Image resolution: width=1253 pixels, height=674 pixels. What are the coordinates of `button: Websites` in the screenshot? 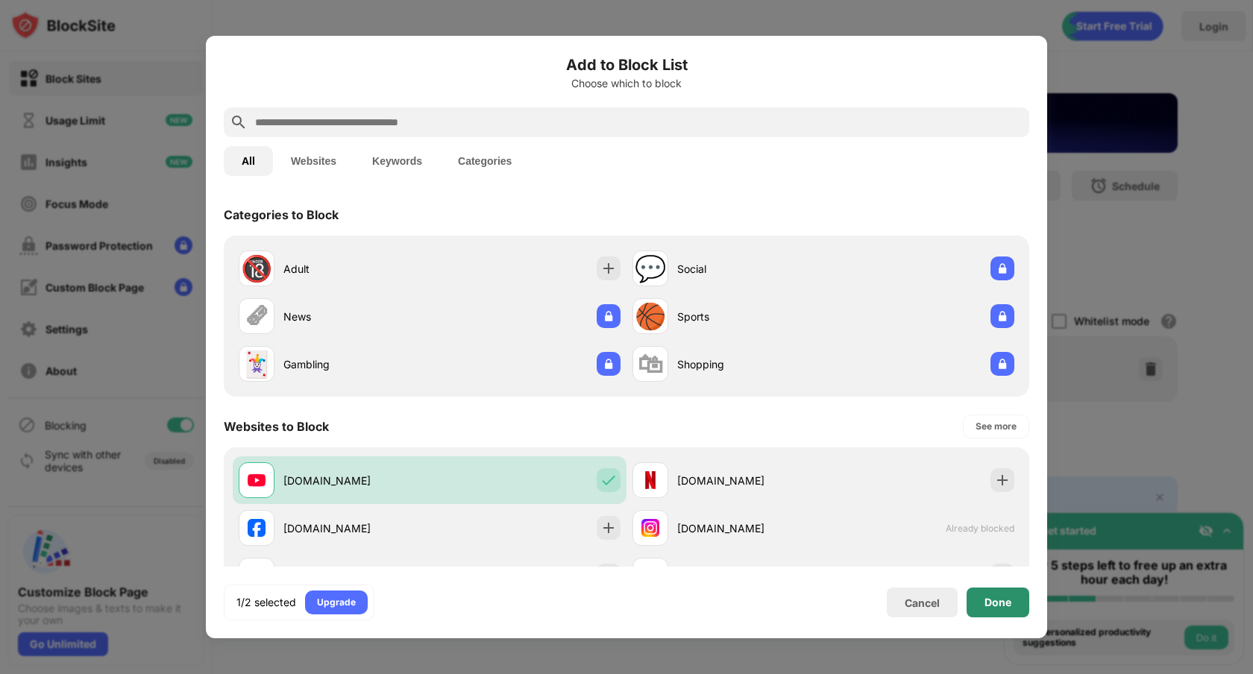 It's located at (313, 161).